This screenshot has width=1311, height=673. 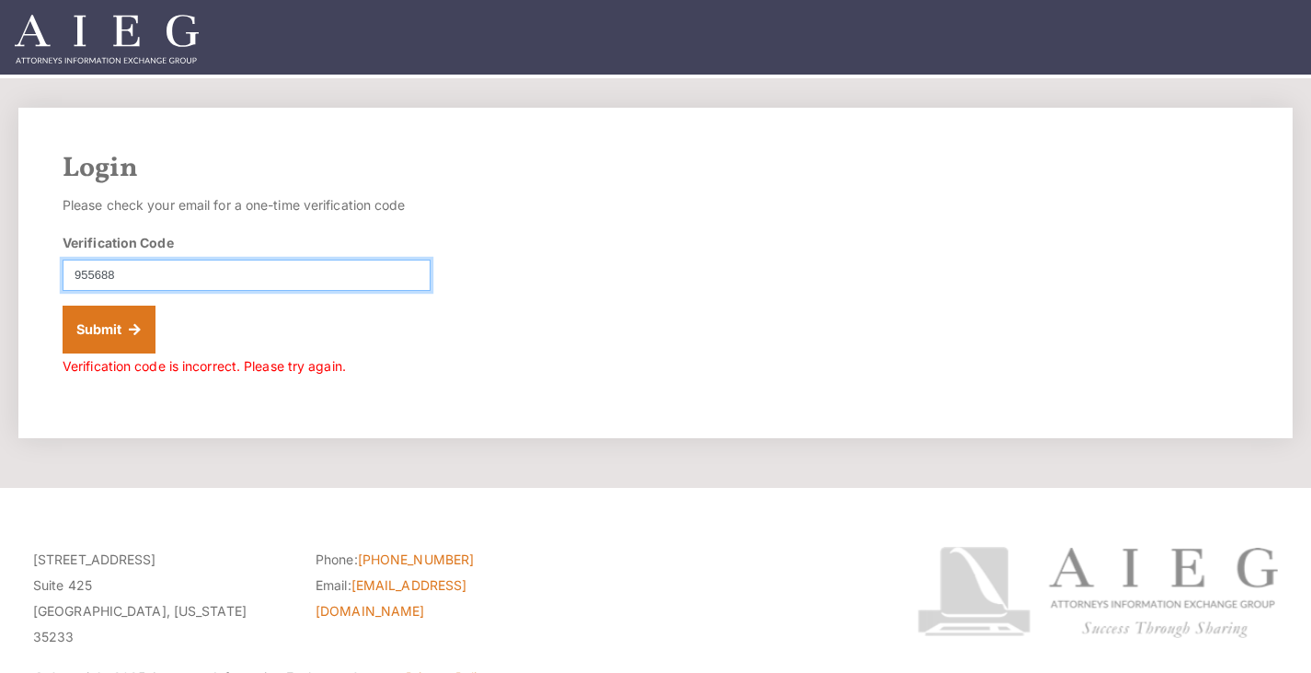 What do you see at coordinates (247, 205) in the screenshot?
I see `p: Please check your email for a one-time verification code` at bounding box center [247, 205].